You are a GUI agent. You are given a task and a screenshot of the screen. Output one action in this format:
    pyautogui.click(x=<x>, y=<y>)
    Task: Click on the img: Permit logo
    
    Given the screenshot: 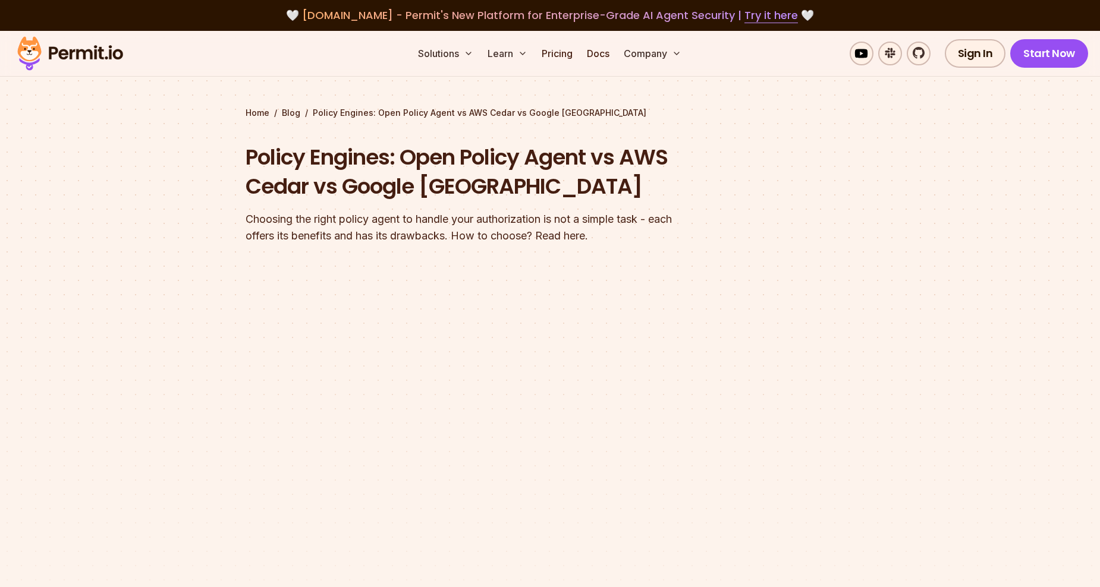 What is the action you would take?
    pyautogui.click(x=70, y=53)
    